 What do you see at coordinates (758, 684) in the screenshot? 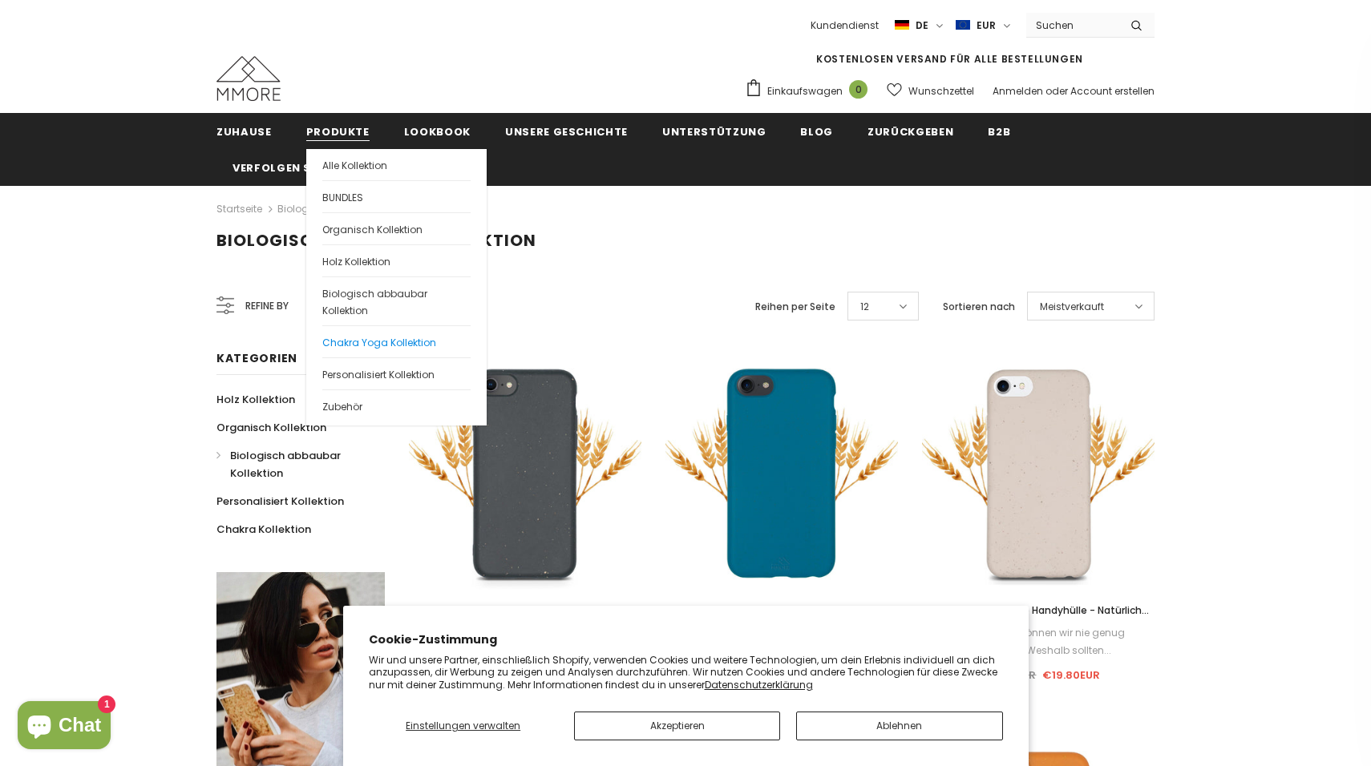
I see `a: Datenschutzerklärung` at bounding box center [758, 684].